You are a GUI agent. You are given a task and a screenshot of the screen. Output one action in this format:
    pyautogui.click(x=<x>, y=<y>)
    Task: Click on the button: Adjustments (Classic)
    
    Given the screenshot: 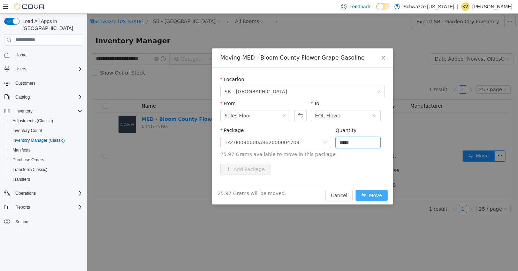 What is the action you would take?
    pyautogui.click(x=46, y=121)
    